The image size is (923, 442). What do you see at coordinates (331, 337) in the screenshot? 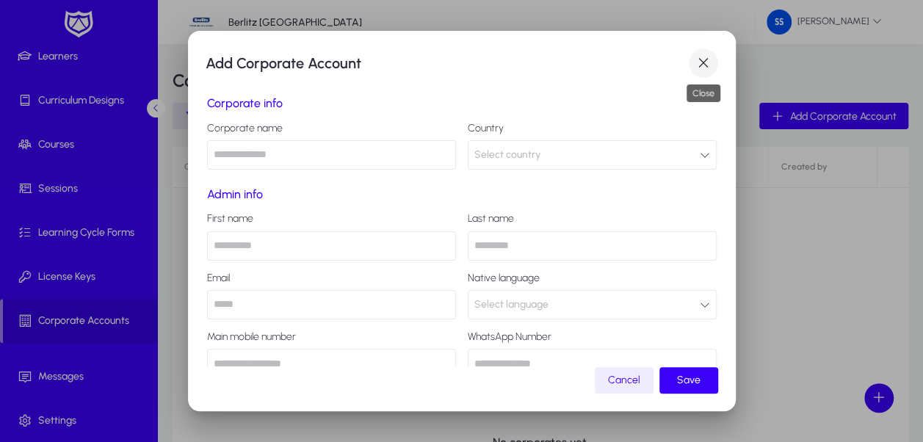
I see `label: Main mobile number` at bounding box center [331, 337].